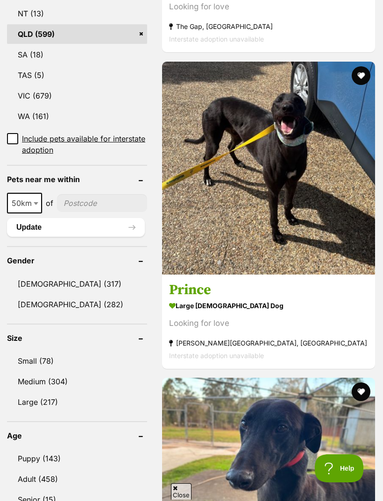 The image size is (383, 501). I want to click on header: Age, so click(77, 436).